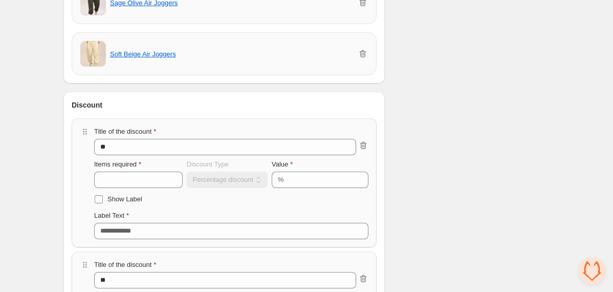  I want to click on span: Show Label, so click(125, 198).